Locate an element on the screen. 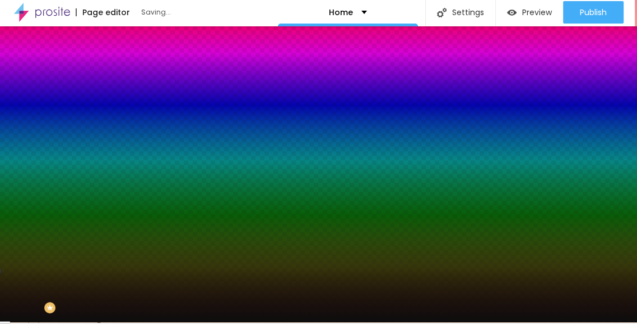  span: Publish is located at coordinates (593, 12).